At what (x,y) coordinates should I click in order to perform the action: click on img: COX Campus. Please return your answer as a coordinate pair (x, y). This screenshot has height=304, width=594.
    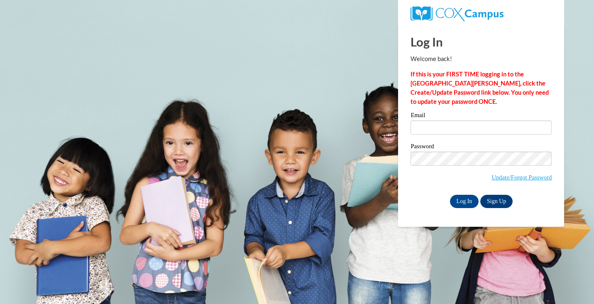
    Looking at the image, I should click on (456, 14).